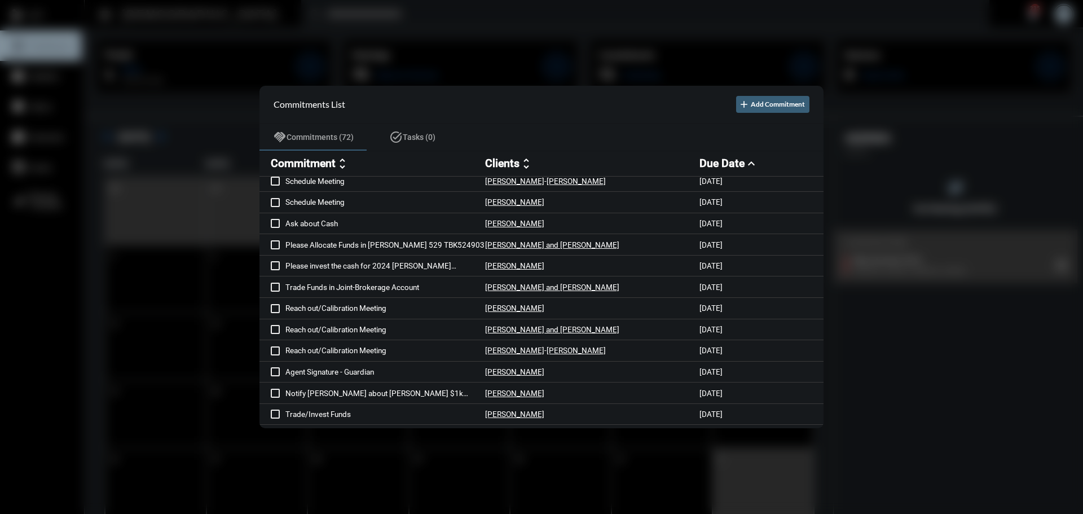  What do you see at coordinates (320, 137) in the screenshot?
I see `span: Commitments (72)` at bounding box center [320, 137].